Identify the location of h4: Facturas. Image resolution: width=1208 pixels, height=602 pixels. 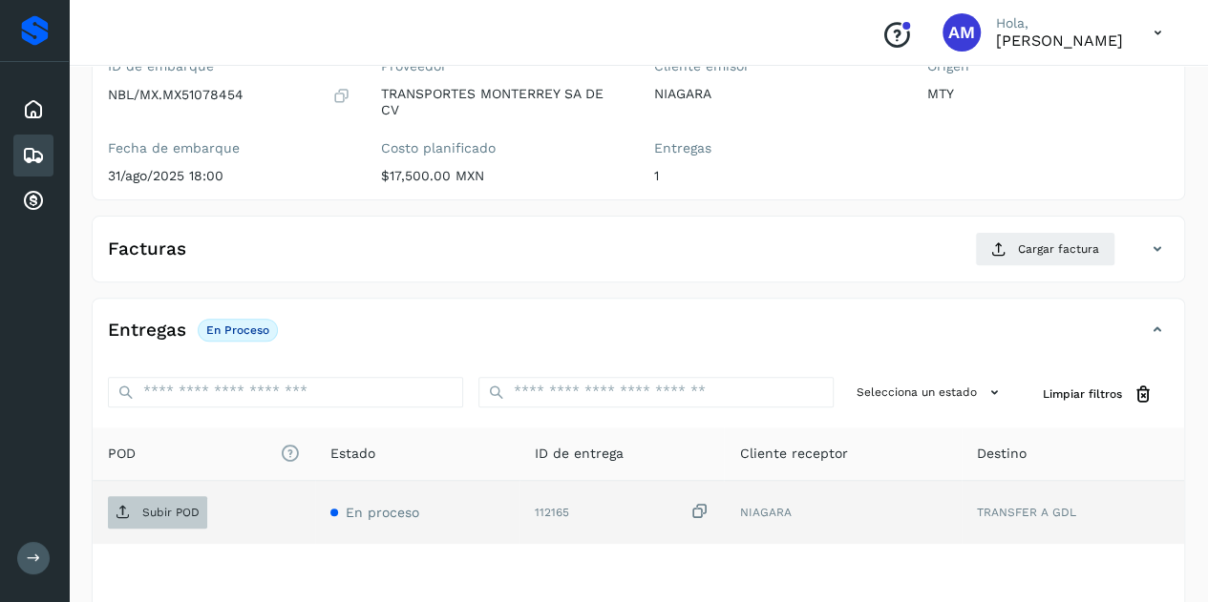
(147, 249).